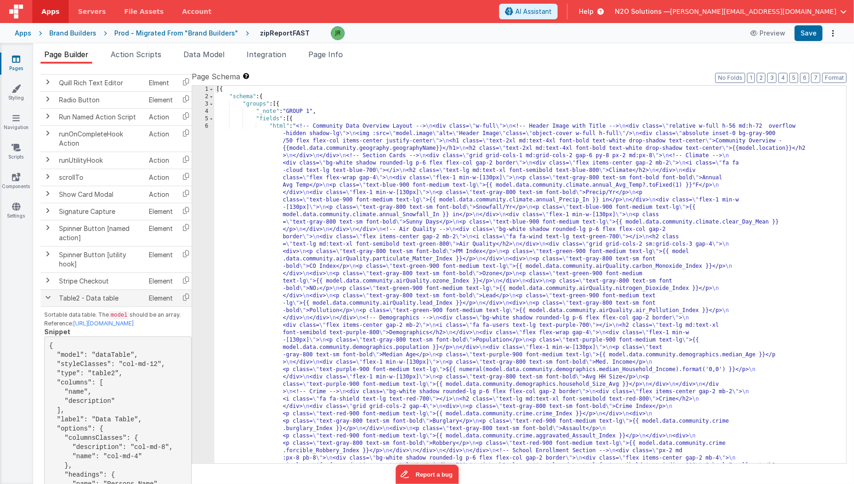 This screenshot has width=854, height=484. I want to click on code: model, so click(119, 315).